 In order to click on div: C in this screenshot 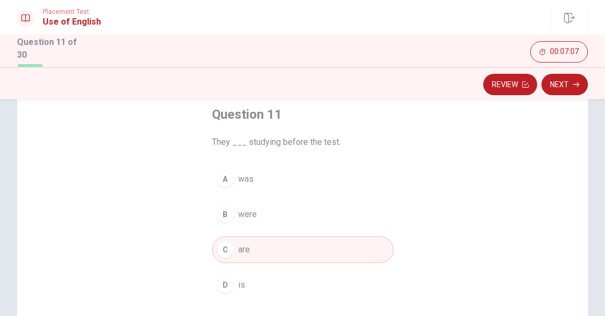, I will do `click(225, 249)`.